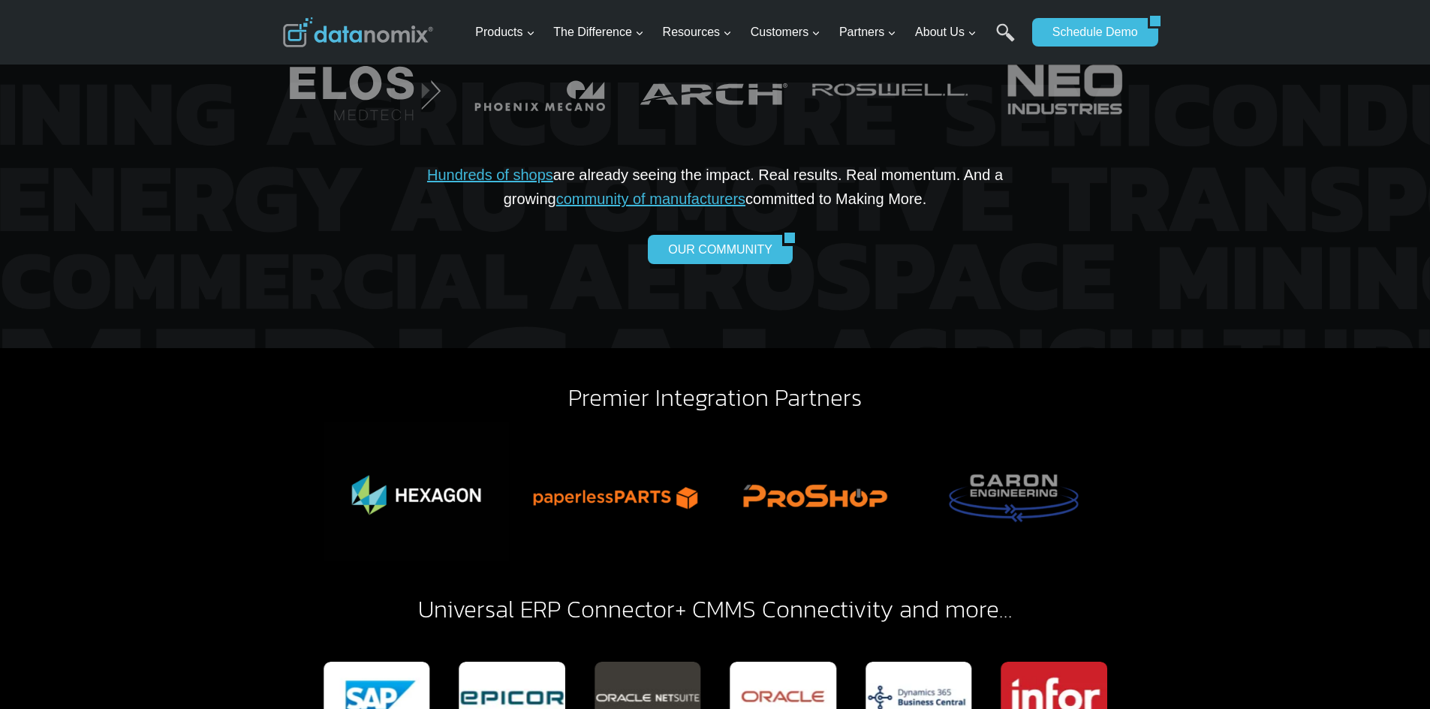 Image resolution: width=1430 pixels, height=709 pixels. What do you see at coordinates (540, 89) in the screenshot?
I see `a: Datanomix Customer, Phoenix Mecano` at bounding box center [540, 89].